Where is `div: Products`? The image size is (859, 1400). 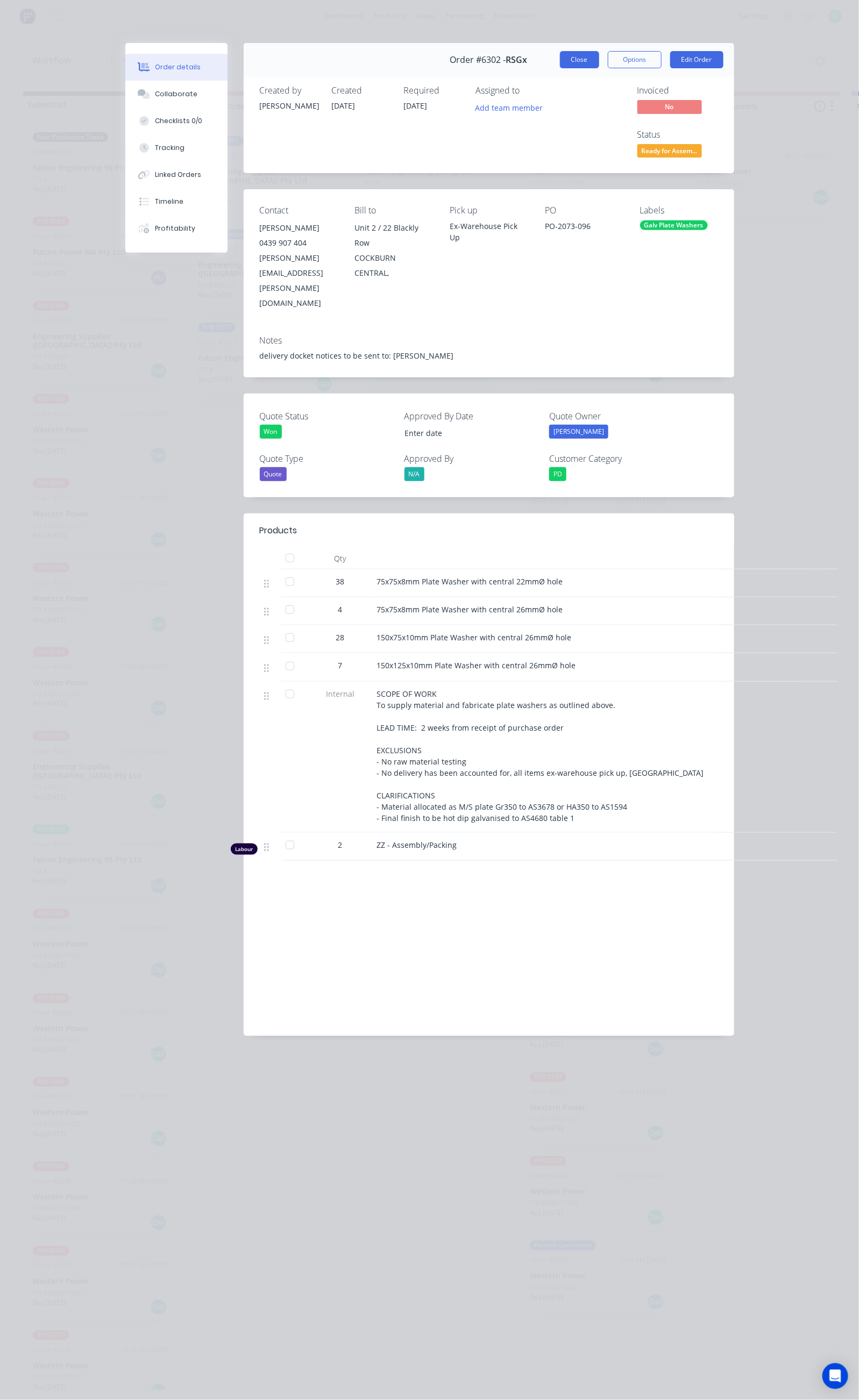 div: Products is located at coordinates (279, 531).